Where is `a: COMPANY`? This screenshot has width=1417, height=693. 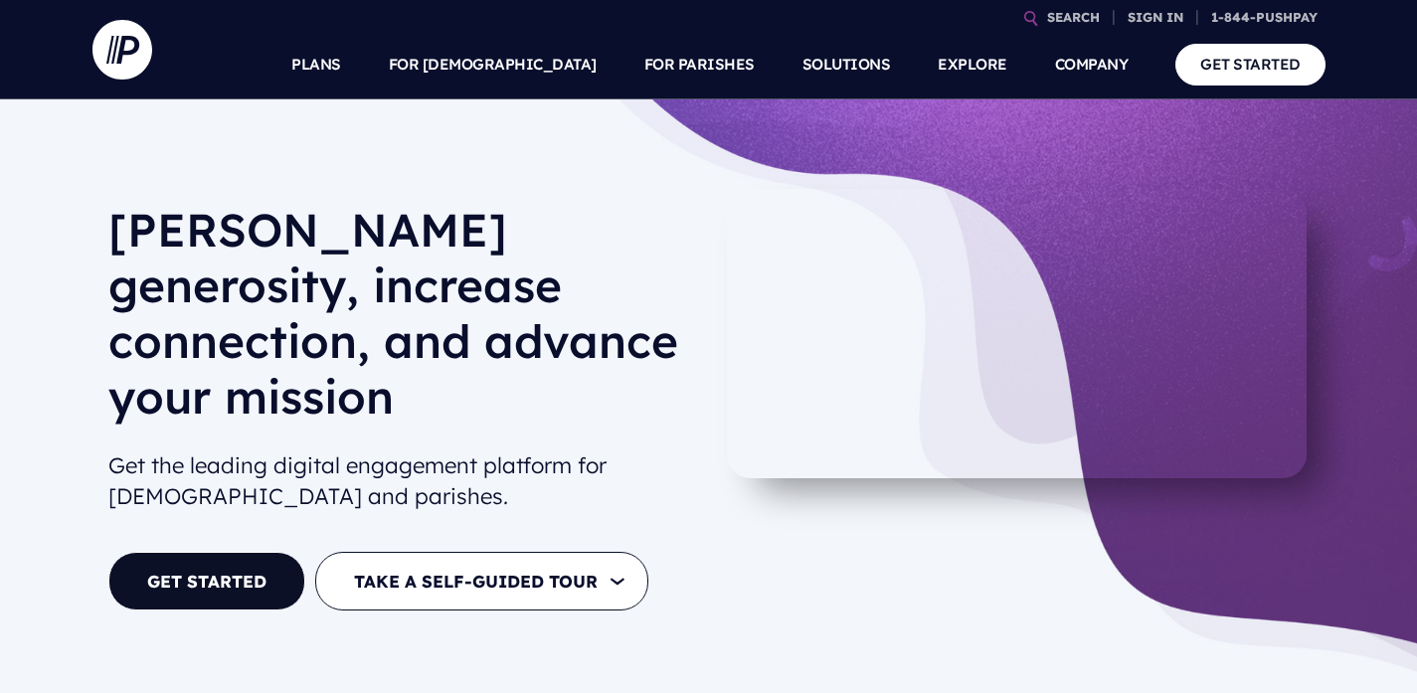
a: COMPANY is located at coordinates (1092, 65).